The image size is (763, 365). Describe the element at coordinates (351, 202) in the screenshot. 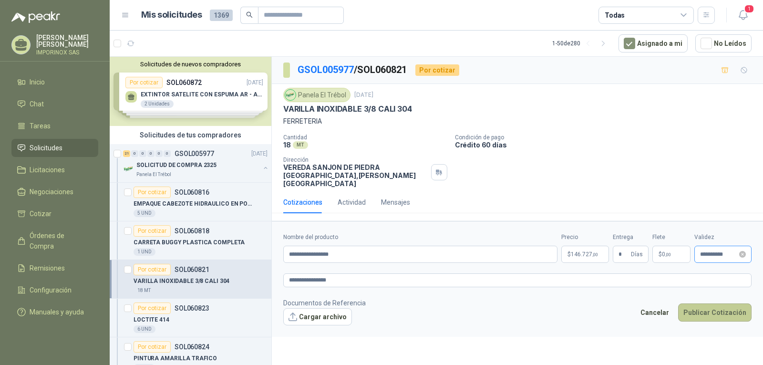

I see `div: Actividad` at that location.